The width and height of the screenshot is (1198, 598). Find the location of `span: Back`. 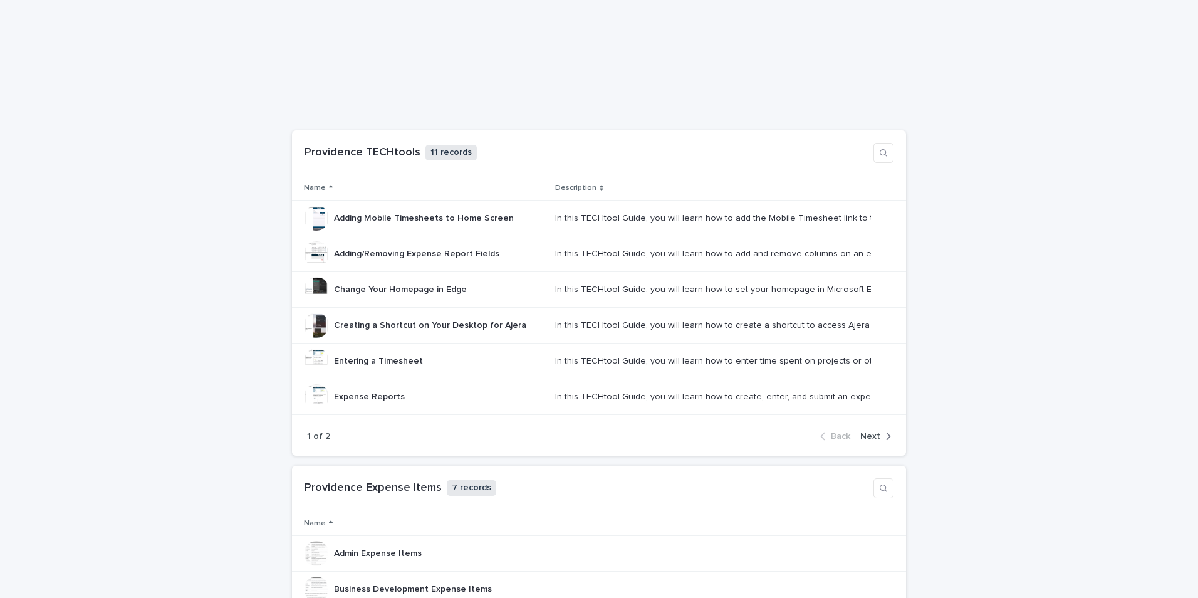

span: Back is located at coordinates (840, 436).